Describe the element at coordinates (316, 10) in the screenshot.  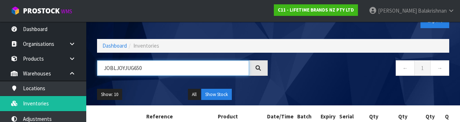
I see `strong: C11 - LIFETIME BRANDS NZ PTY LTD` at that location.